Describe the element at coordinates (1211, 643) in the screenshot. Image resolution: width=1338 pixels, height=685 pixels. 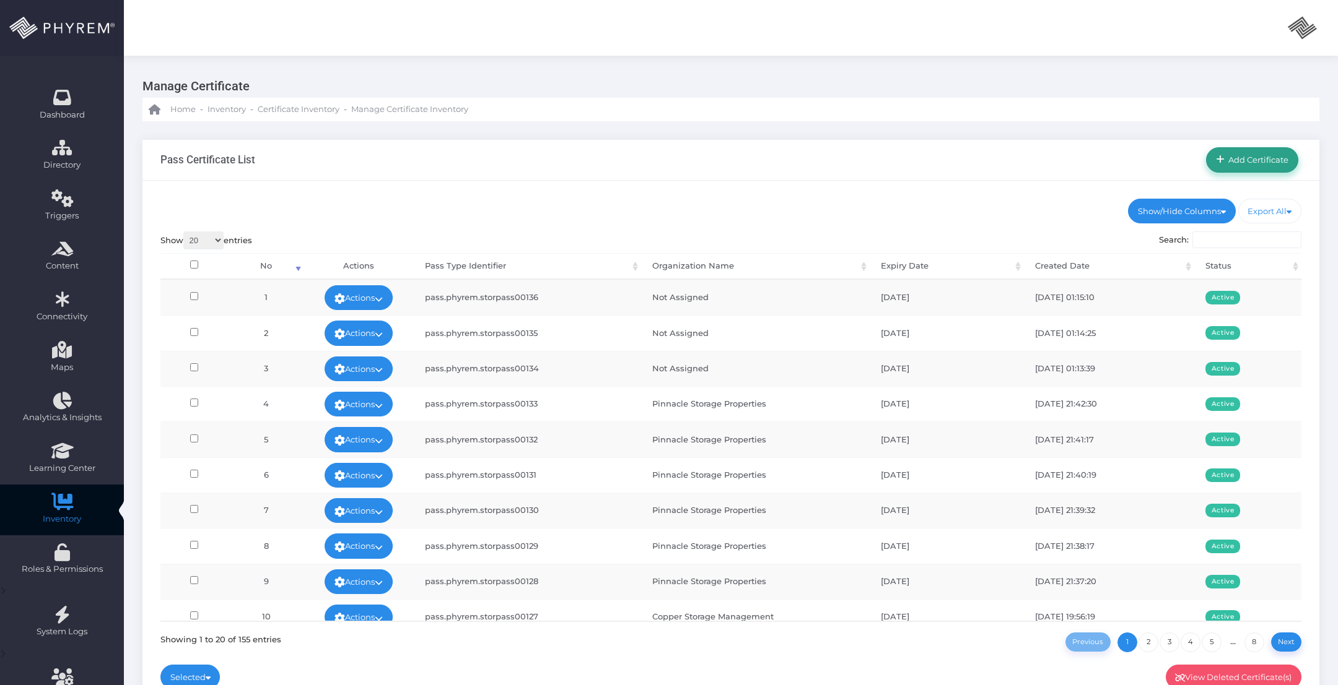
I see `a: 5` at that location.